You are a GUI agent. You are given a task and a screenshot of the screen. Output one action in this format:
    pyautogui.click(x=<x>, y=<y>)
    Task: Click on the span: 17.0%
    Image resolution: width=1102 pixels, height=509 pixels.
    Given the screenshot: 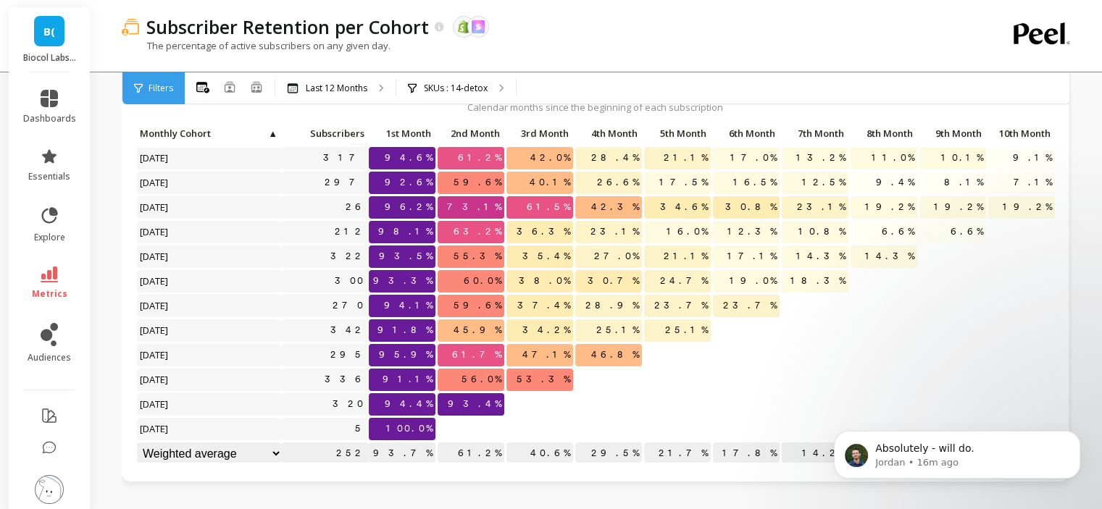 What is the action you would take?
    pyautogui.click(x=753, y=158)
    